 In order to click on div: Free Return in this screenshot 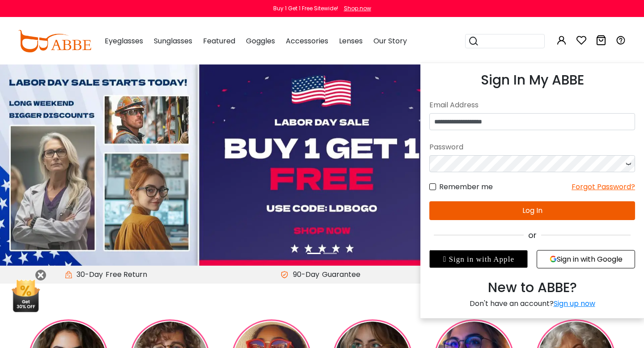, I will do `click(126, 274)`.